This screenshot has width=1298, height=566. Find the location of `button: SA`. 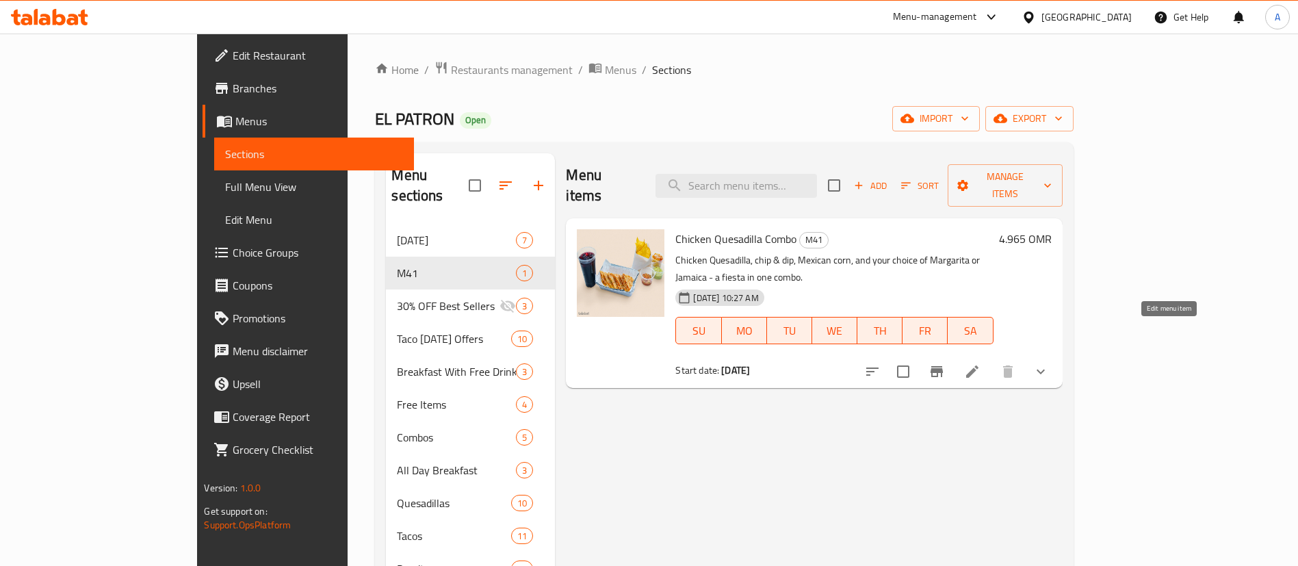

button: SA is located at coordinates (971, 331).